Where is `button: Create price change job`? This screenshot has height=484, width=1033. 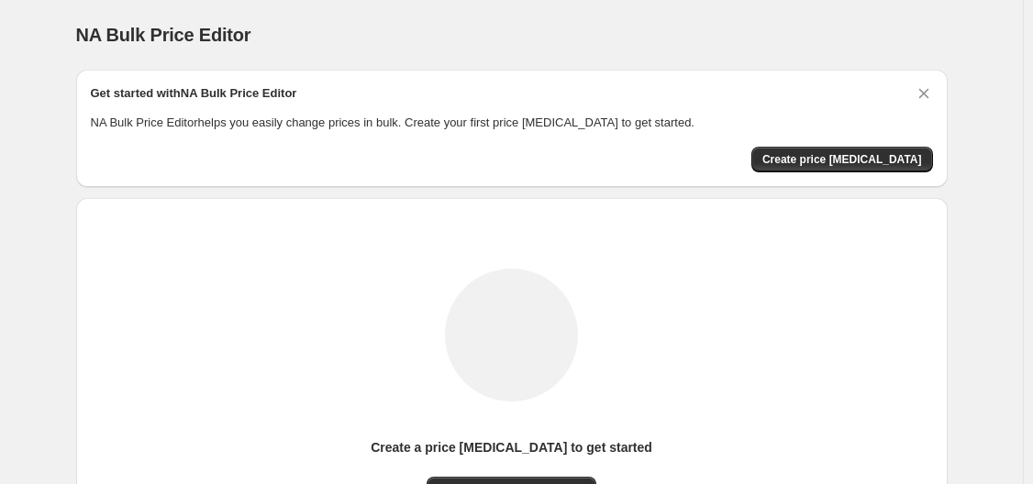
button: Create price change job is located at coordinates (842, 160).